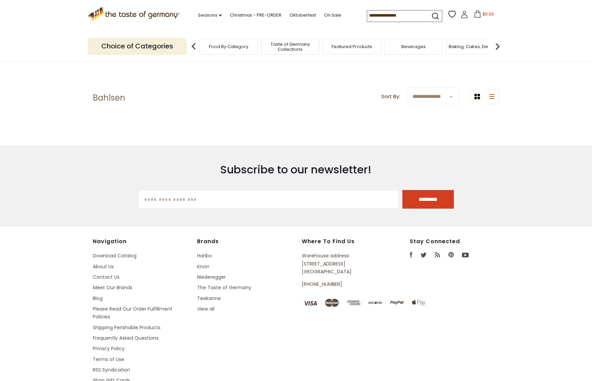 This screenshot has width=592, height=381. I want to click on span: Food By Category, so click(229, 46).